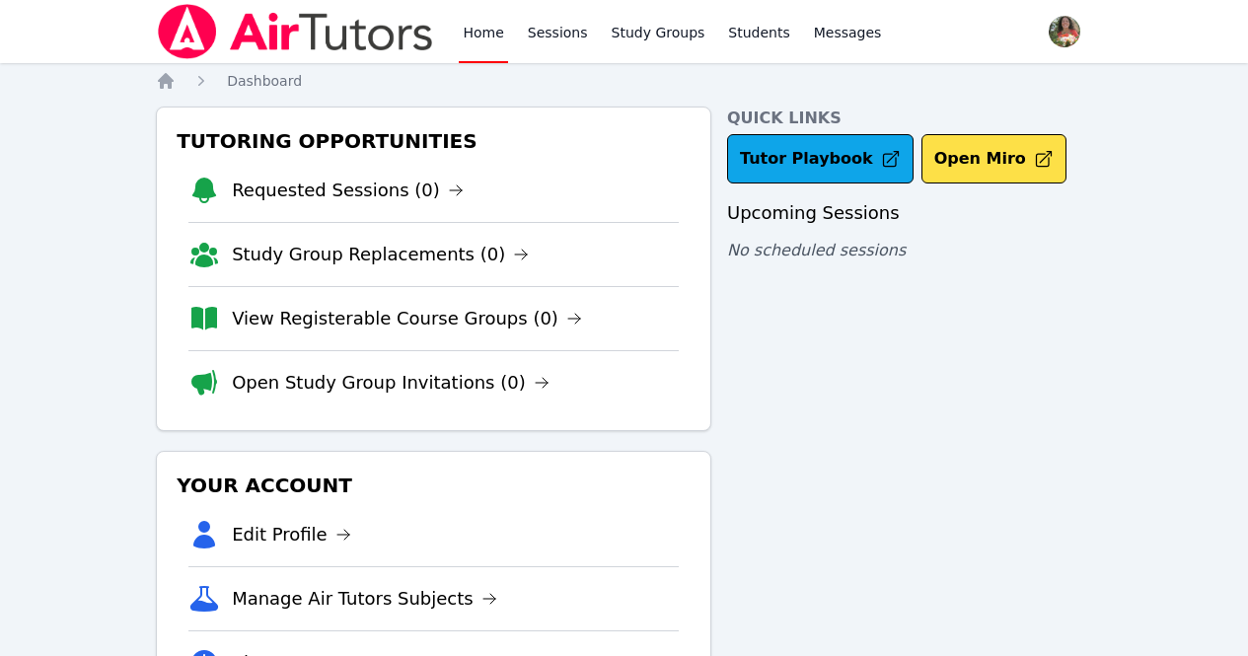 Image resolution: width=1248 pixels, height=656 pixels. What do you see at coordinates (264, 81) in the screenshot?
I see `span: Dashboard` at bounding box center [264, 81].